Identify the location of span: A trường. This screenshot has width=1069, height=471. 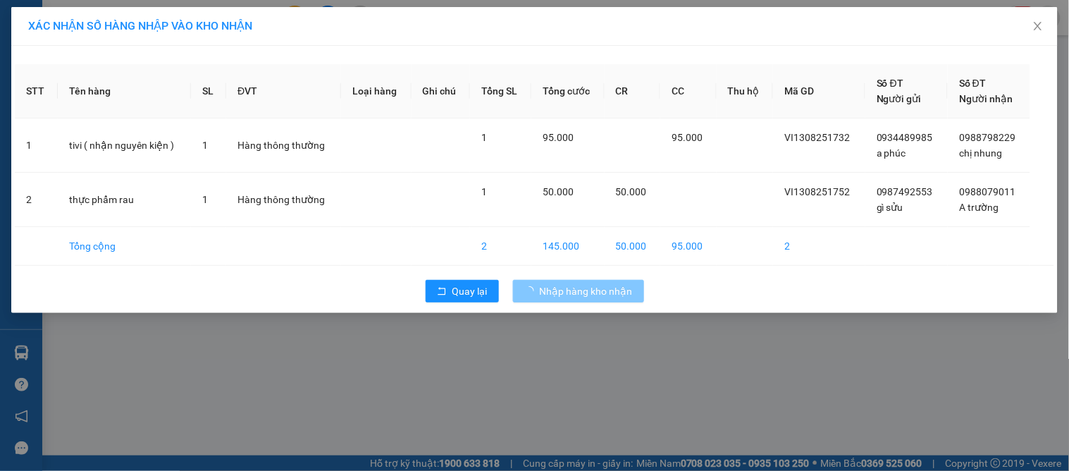
(979, 207).